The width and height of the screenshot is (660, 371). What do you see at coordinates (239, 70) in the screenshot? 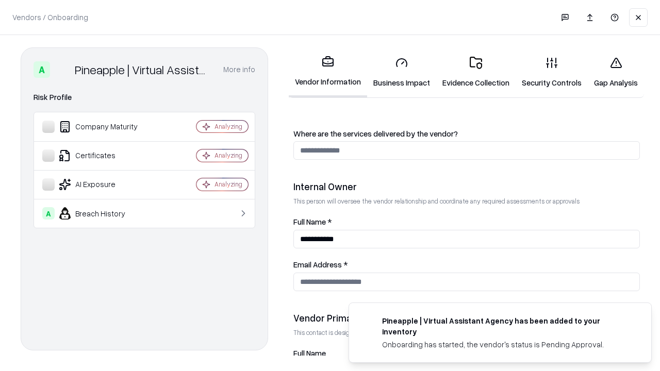
I see `button: More info` at bounding box center [239, 70].